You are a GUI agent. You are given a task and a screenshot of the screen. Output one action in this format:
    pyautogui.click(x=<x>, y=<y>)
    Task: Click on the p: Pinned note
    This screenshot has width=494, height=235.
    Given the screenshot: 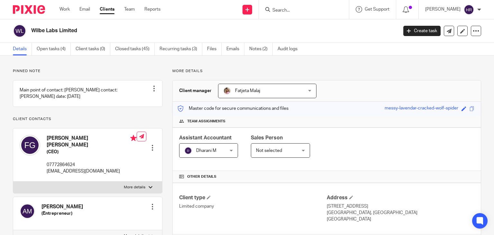 What is the action you would take?
    pyautogui.click(x=87, y=71)
    